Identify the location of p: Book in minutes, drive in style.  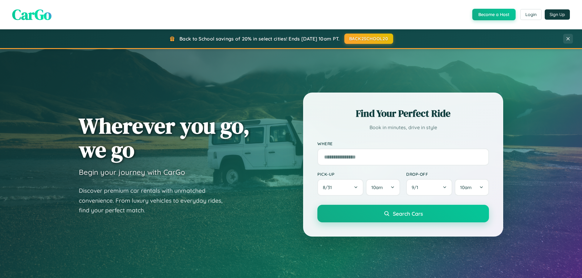
(403, 128).